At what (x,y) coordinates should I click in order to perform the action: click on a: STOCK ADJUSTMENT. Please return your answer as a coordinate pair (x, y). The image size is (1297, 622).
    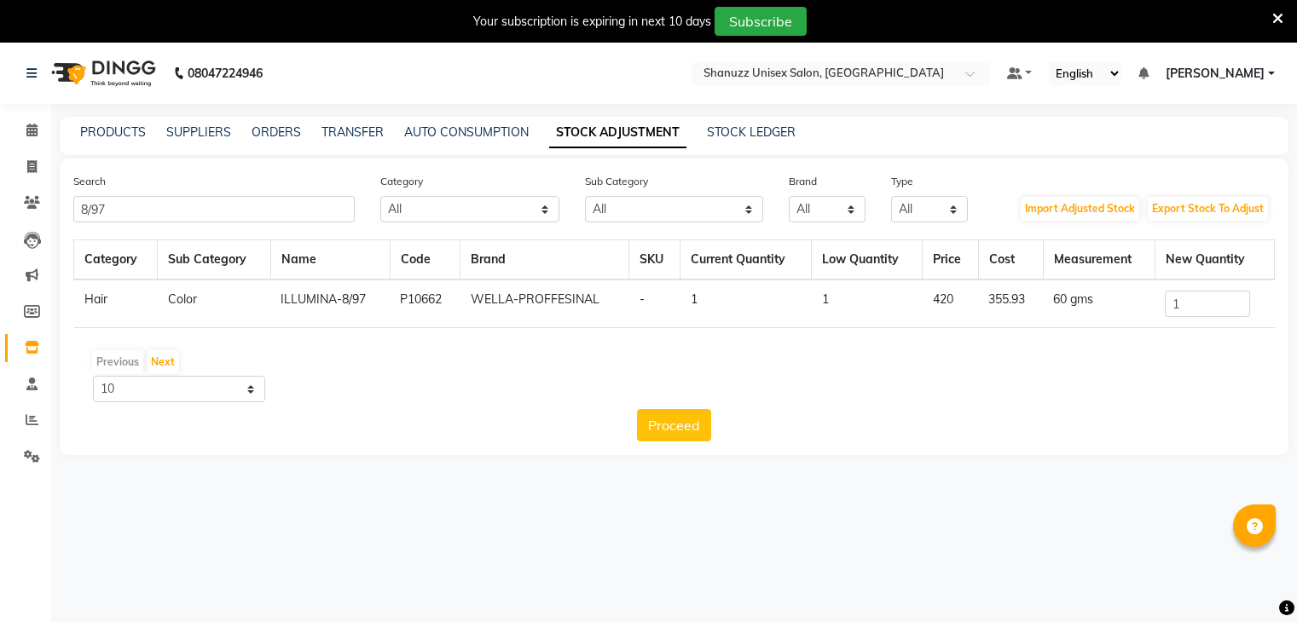
    Looking at the image, I should click on (617, 133).